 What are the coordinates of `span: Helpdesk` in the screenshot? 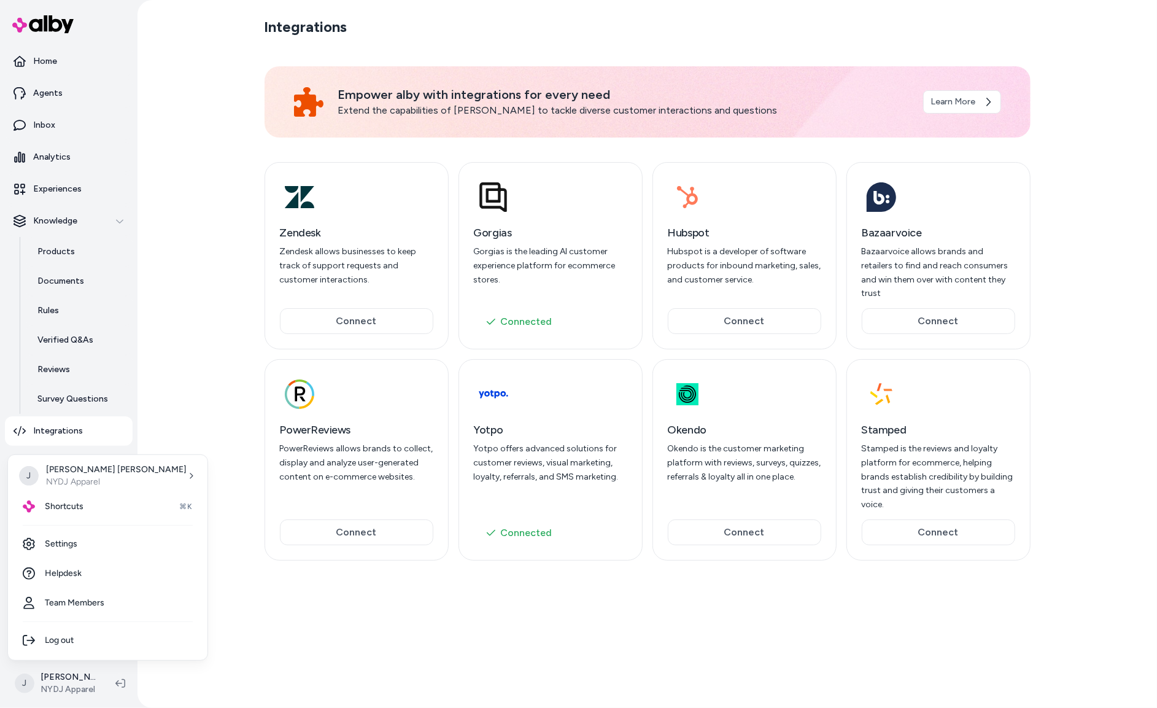 It's located at (63, 573).